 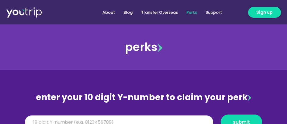 I want to click on a: Blog, so click(x=128, y=12).